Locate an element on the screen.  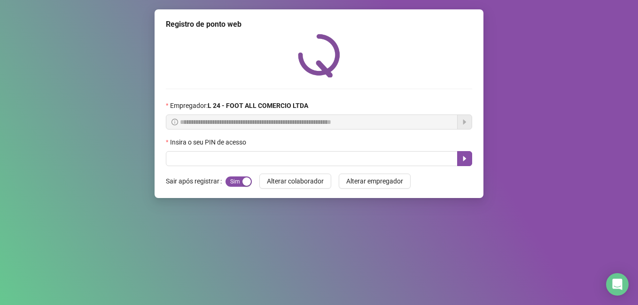
button: Alterar empregador is located at coordinates (374, 181).